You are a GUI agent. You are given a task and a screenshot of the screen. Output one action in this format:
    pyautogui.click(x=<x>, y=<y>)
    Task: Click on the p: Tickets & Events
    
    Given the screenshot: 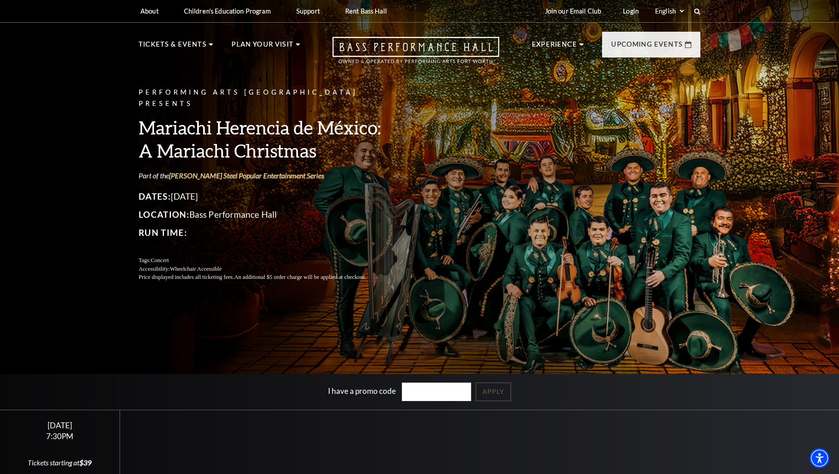 What is the action you would take?
    pyautogui.click(x=173, y=47)
    